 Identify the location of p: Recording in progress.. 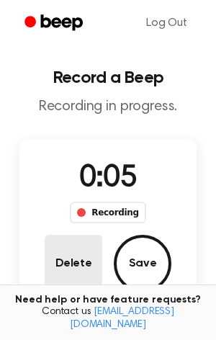
(108, 107).